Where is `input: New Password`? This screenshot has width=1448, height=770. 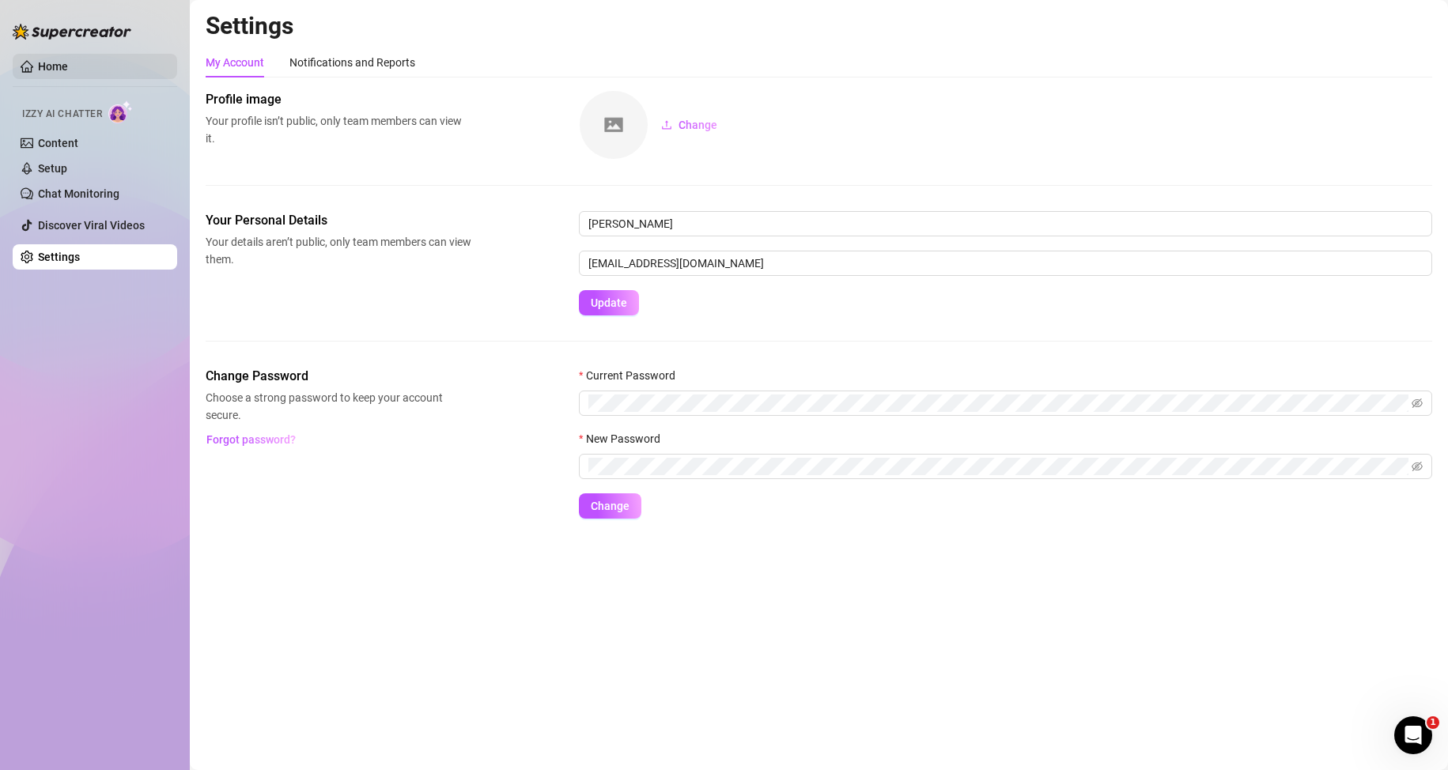 input: New Password is located at coordinates (998, 467).